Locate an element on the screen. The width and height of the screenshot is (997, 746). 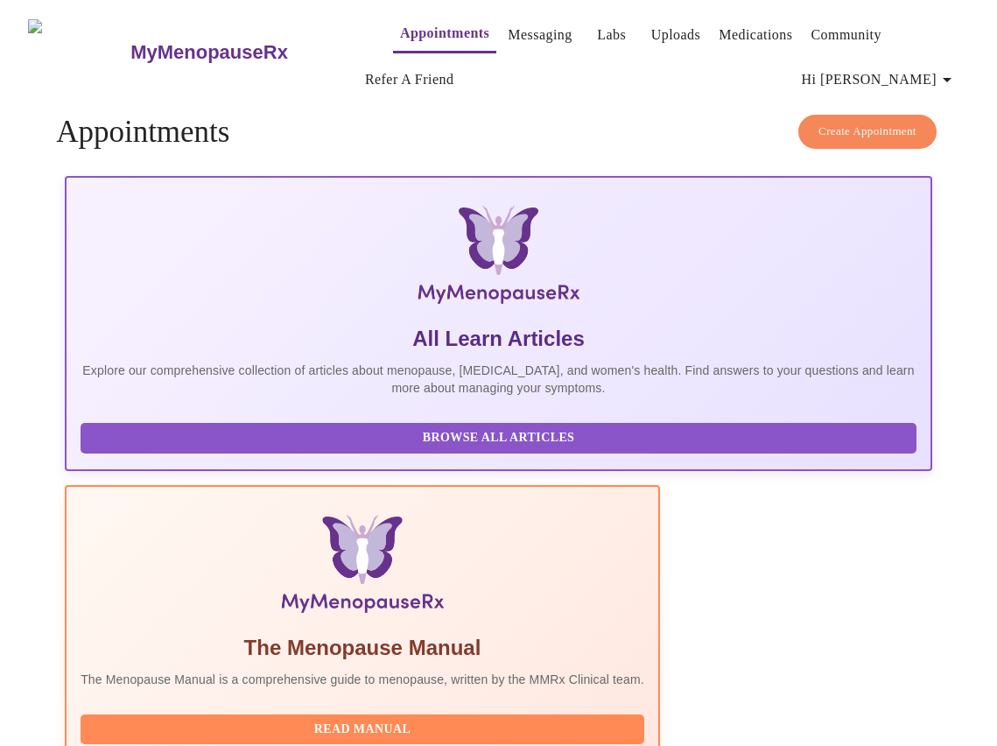
button: Create Appointment is located at coordinates (868, 131).